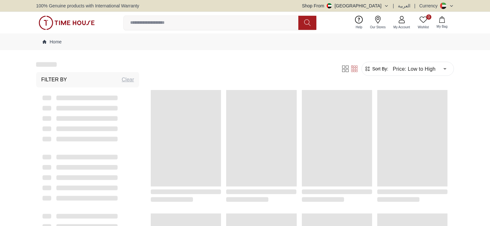  Describe the element at coordinates (54, 80) in the screenshot. I see `h3: Filter By` at that location.